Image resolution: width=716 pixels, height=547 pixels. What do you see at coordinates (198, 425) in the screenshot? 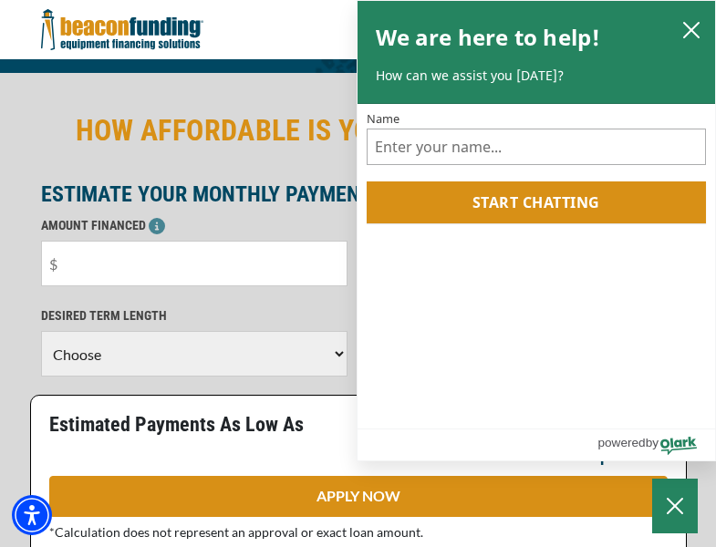
I see `p: Estimated Payments As Low As` at bounding box center [198, 425].